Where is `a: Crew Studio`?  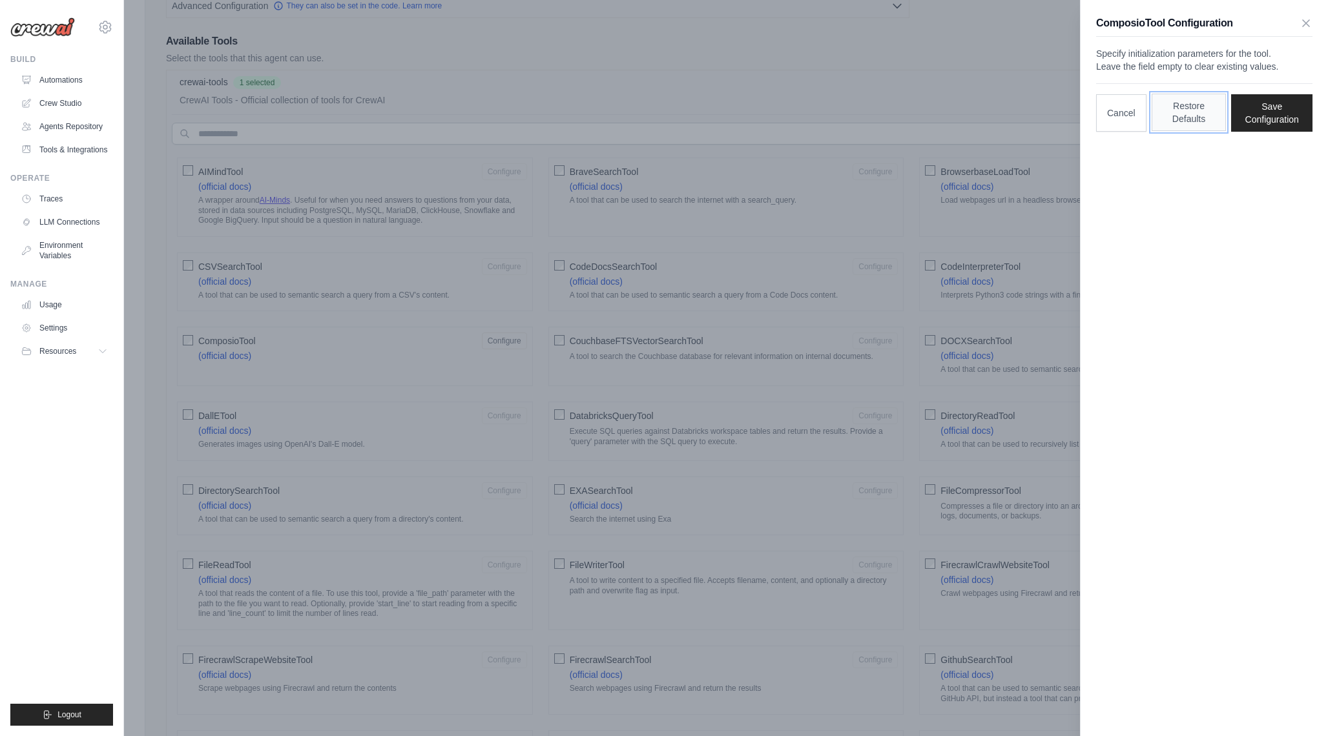
a: Crew Studio is located at coordinates (64, 103).